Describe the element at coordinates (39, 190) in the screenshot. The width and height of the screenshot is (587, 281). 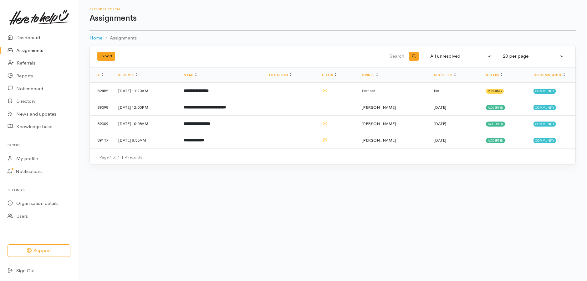
I see `h6: Settings` at that location.